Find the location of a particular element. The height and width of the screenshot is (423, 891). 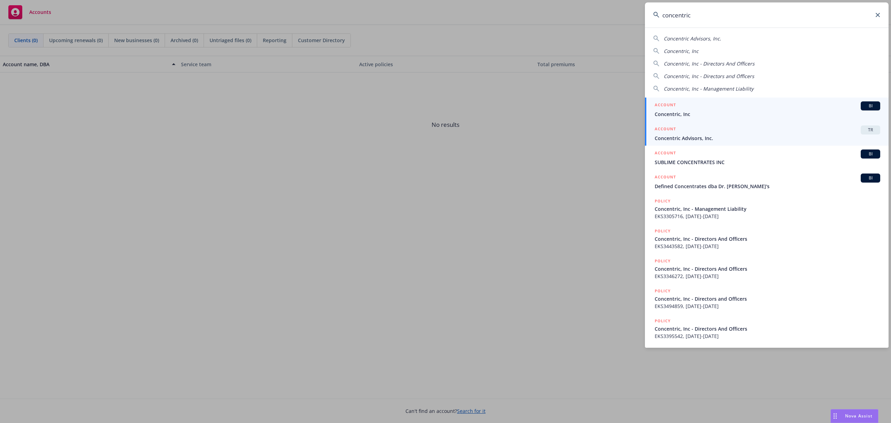

span: SUBLIME CONCENTRATES INC is located at coordinates (768, 162).